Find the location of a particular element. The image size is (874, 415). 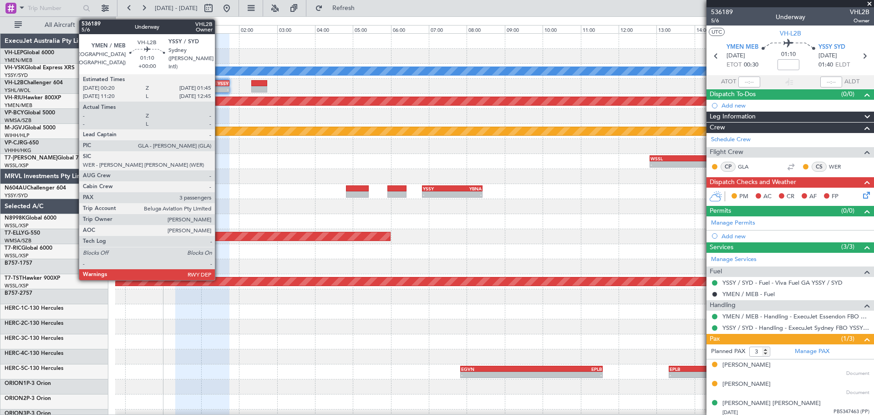

div: EGVN is located at coordinates (496, 369).